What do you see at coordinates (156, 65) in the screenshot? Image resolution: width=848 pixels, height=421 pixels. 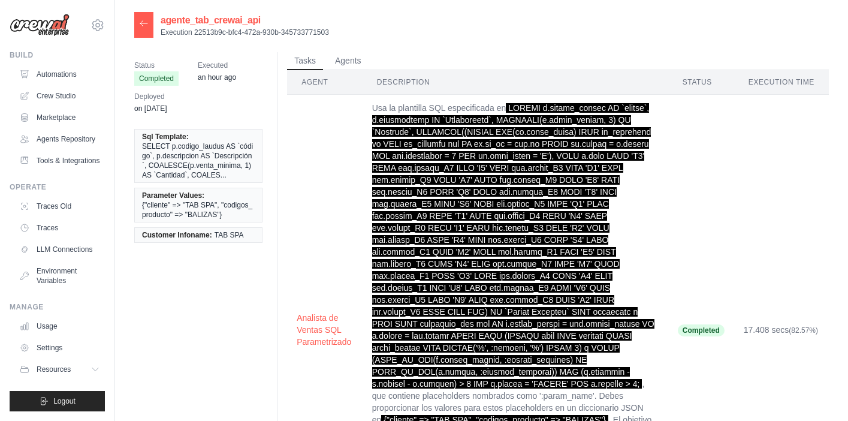 I see `span: Status` at bounding box center [156, 65].